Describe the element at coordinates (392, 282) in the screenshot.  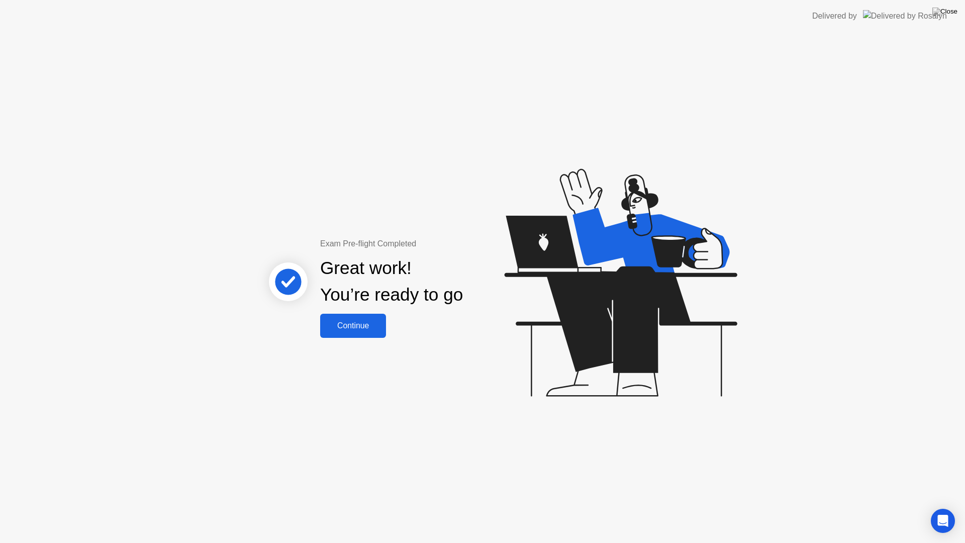
I see `div: Great work! You’re ready to go` at that location.